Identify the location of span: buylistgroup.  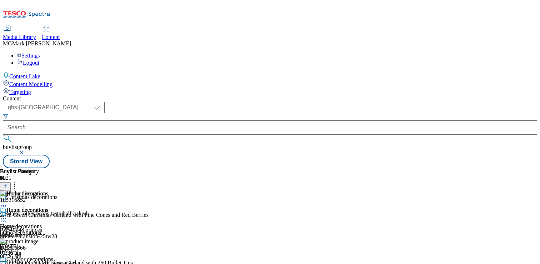
(17, 147).